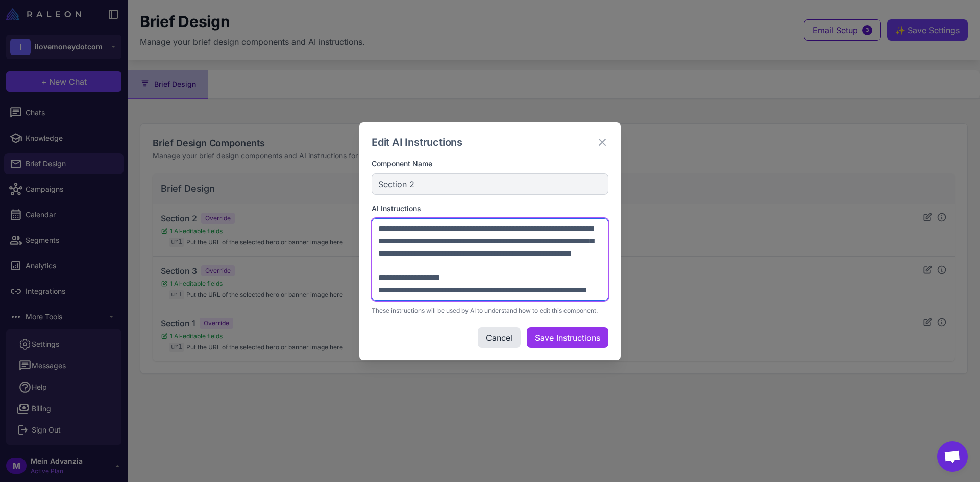  Describe the element at coordinates (490, 311) in the screenshot. I see `p: These instructions will be used by AI to understand how to edit this component.` at that location.